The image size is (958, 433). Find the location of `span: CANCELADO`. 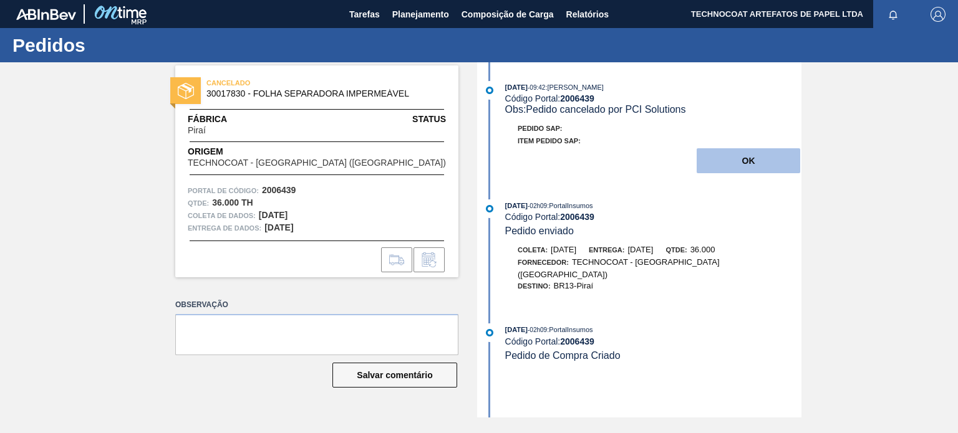

span: CANCELADO is located at coordinates (294, 83).